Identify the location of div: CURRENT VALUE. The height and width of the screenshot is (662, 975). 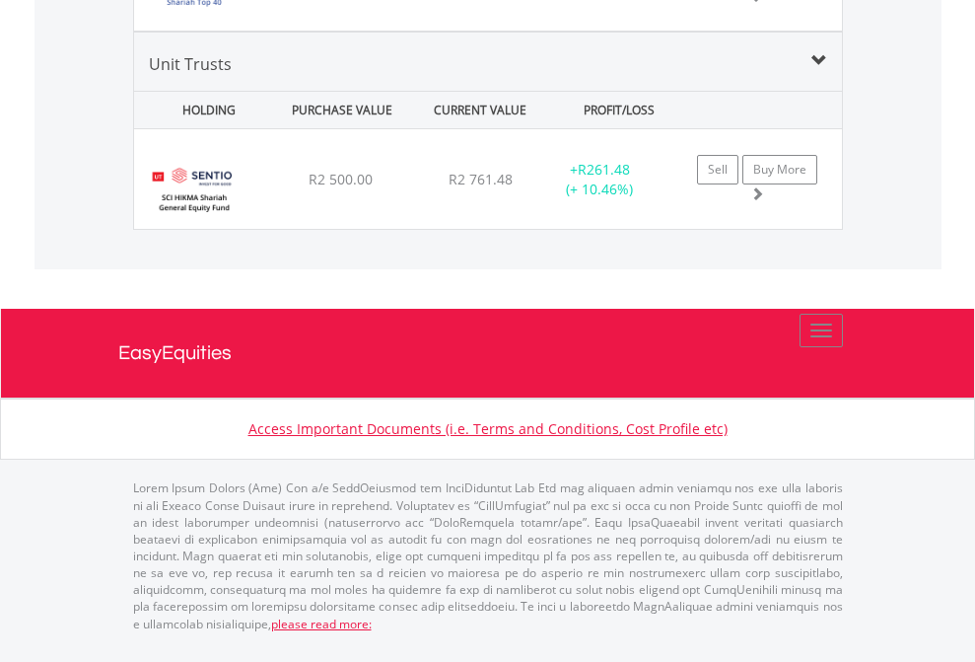
(480, 109).